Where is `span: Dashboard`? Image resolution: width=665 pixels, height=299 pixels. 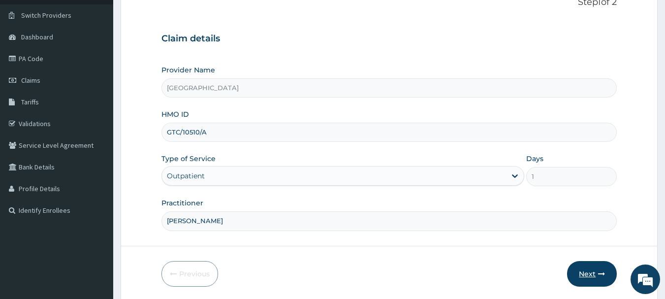 span: Dashboard is located at coordinates (37, 37).